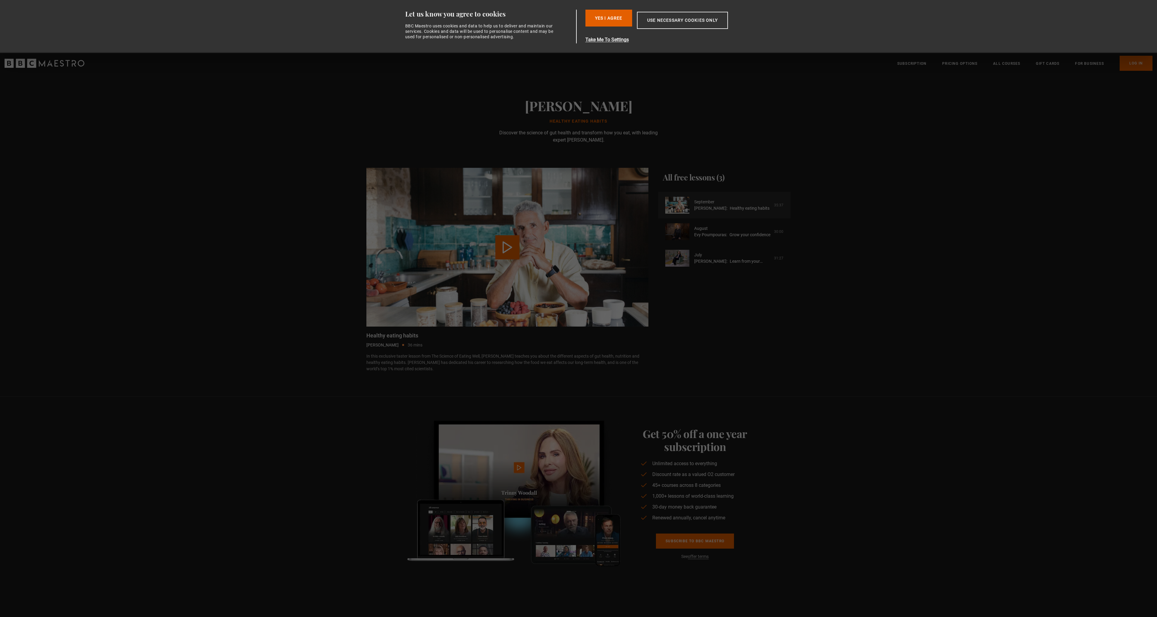 The width and height of the screenshot is (1157, 617). I want to click on a: Evy Poumpouras: Grow your confidence, so click(732, 235).